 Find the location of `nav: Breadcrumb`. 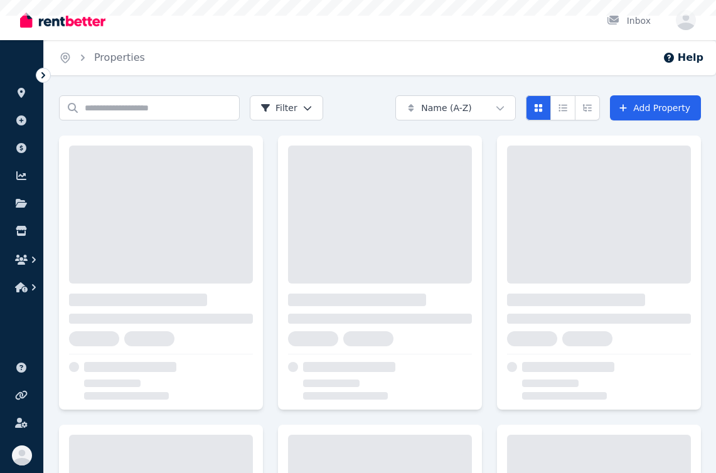

nav: Breadcrumb is located at coordinates (102, 58).